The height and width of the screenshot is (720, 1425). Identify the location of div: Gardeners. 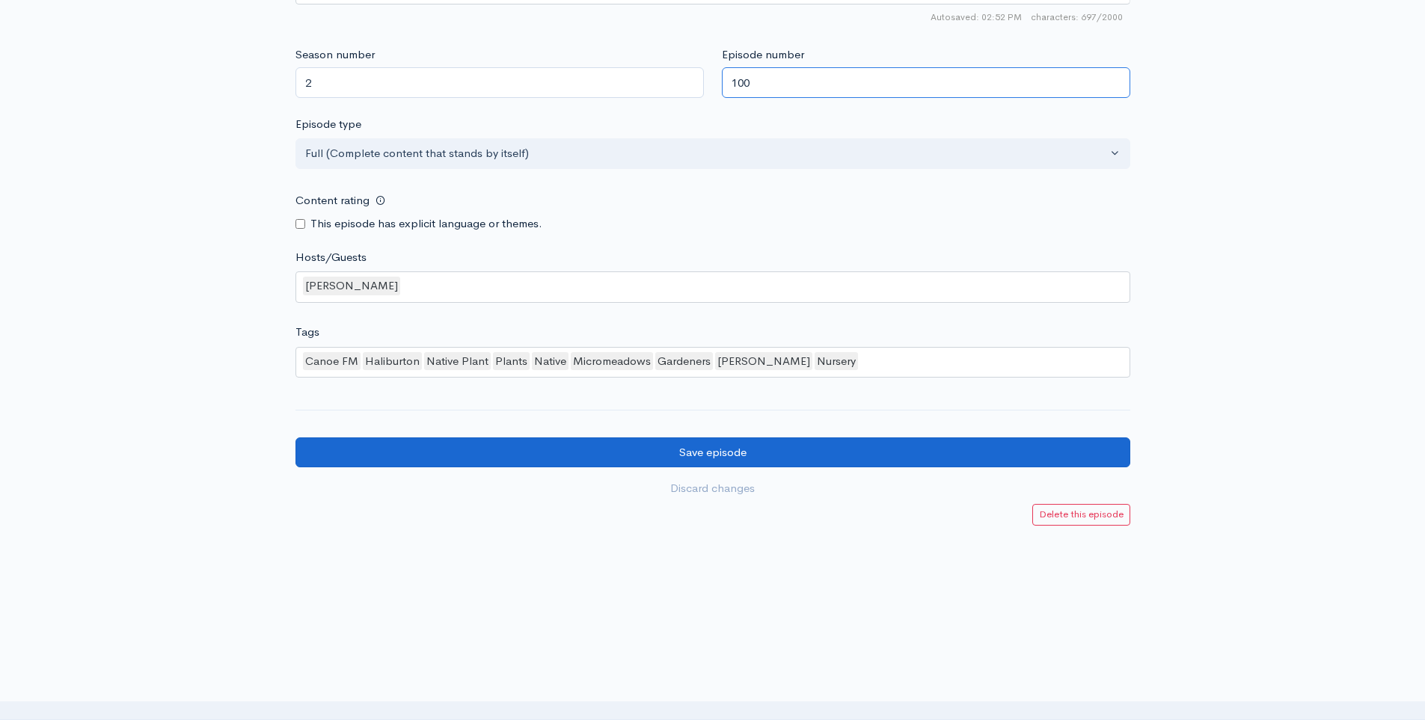
(684, 361).